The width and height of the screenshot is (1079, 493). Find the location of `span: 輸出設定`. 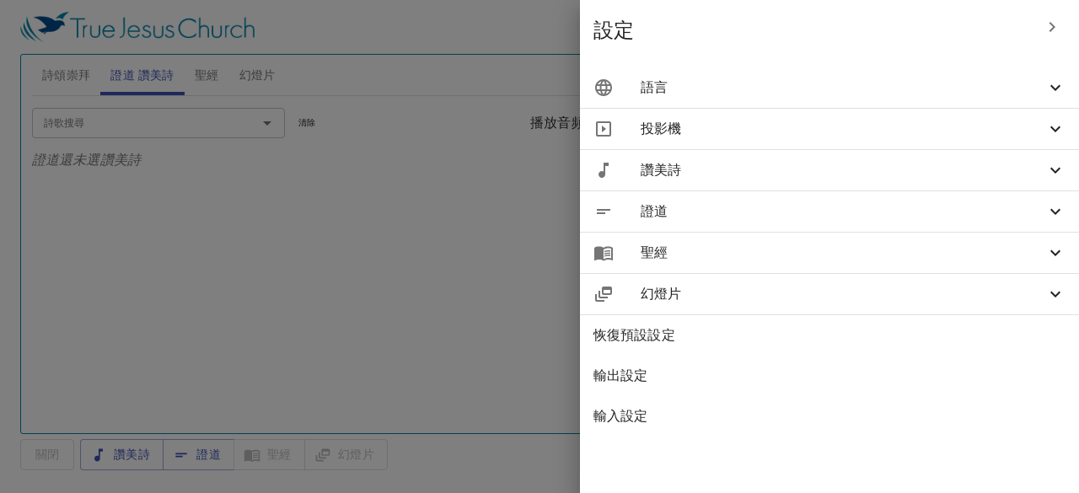

span: 輸出設定 is located at coordinates (830, 376).